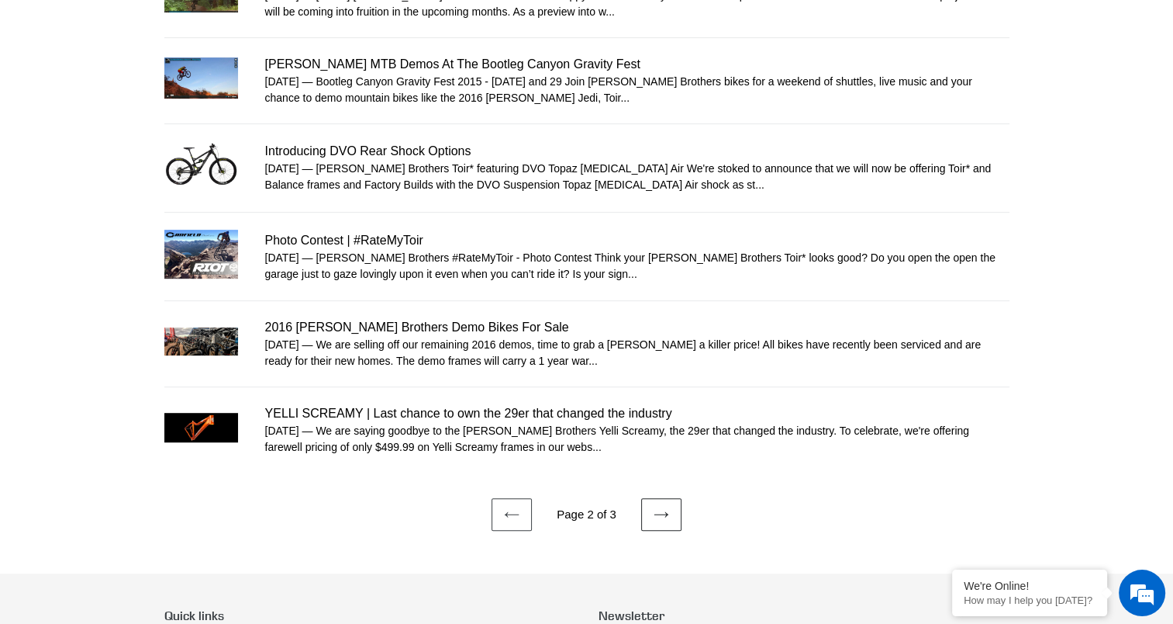 The height and width of the screenshot is (624, 1173). Describe the element at coordinates (69, 97) in the screenshot. I see `img: d_696896380_company_1647369064580_696896380` at that location.